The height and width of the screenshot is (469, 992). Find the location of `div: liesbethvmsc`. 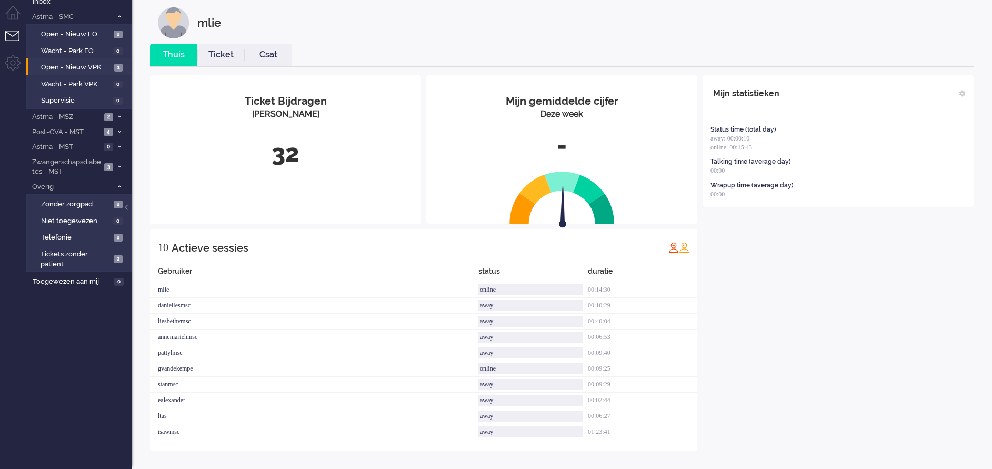

div: liesbethvmsc is located at coordinates (314, 321).